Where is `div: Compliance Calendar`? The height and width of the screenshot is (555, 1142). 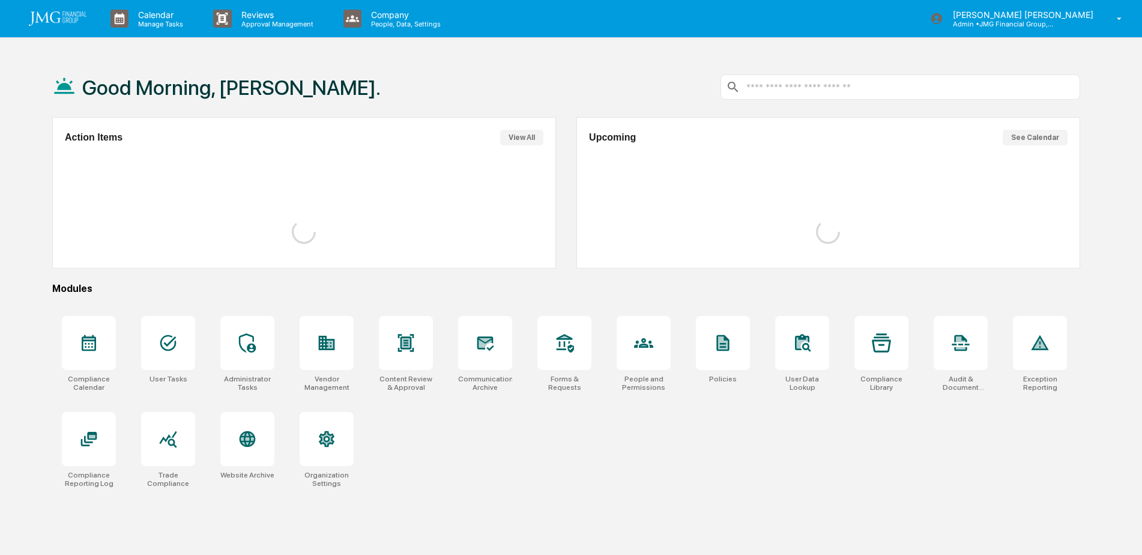
div: Compliance Calendar is located at coordinates (89, 383).